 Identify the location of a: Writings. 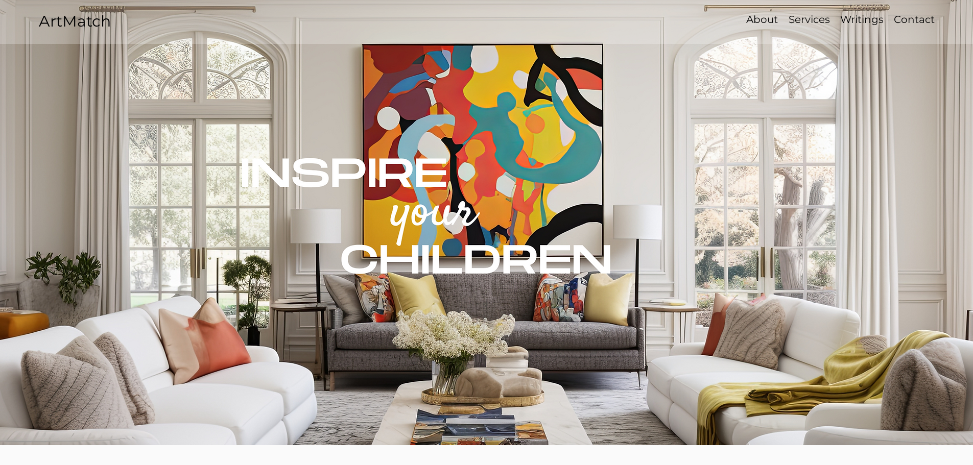
(861, 19).